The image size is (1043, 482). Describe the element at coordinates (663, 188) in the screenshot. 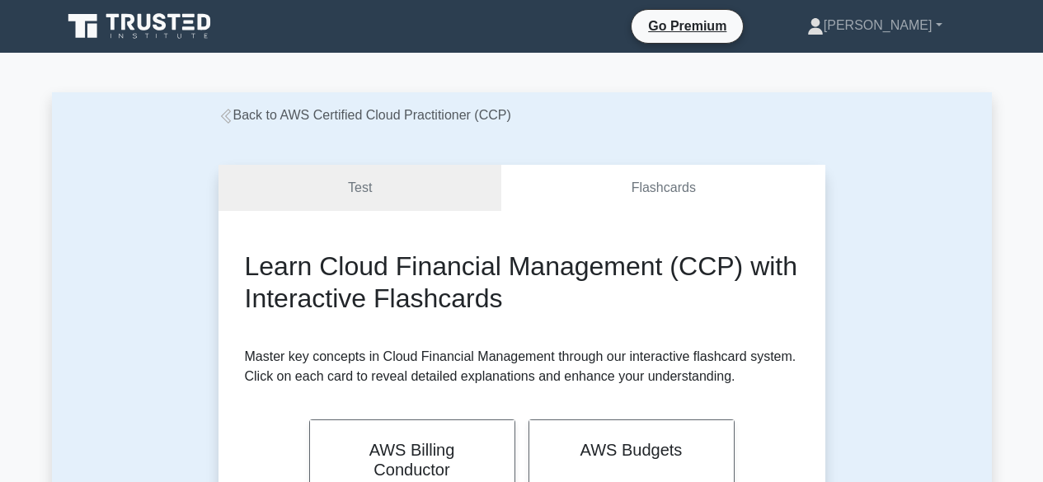

I see `a: Flashcards` at that location.